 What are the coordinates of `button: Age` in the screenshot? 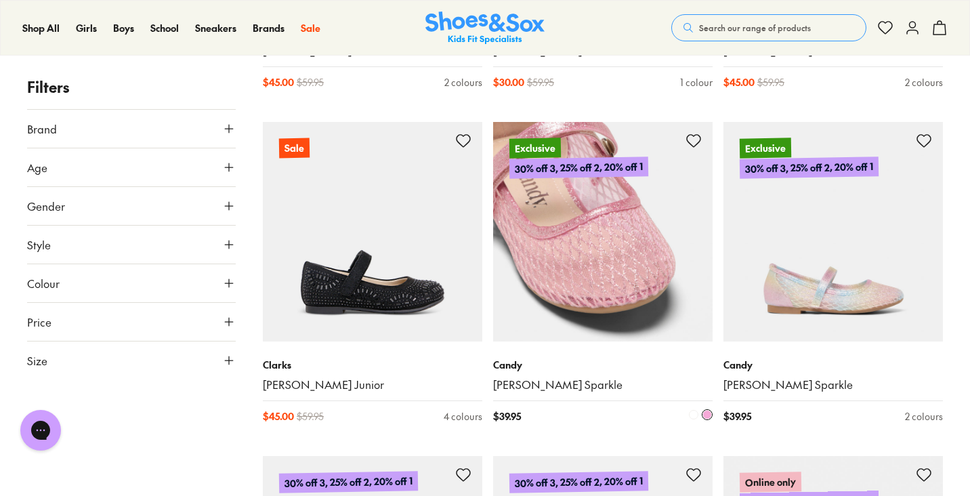 It's located at (131, 167).